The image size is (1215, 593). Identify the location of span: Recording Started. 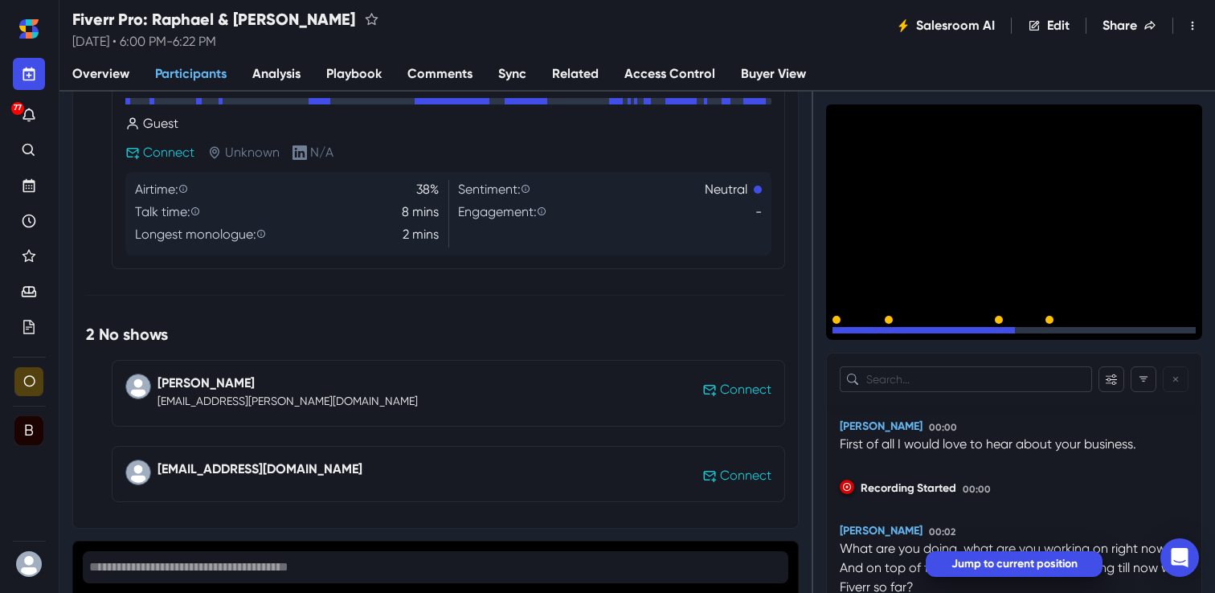
(908, 488).